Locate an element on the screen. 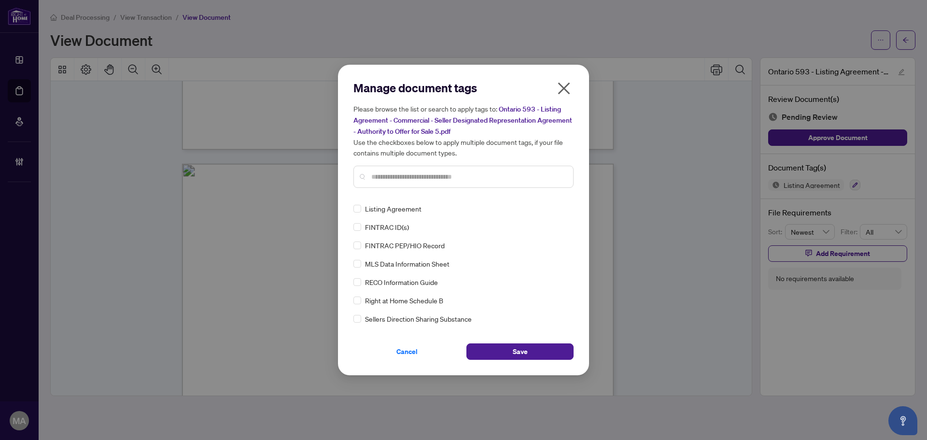 The image size is (927, 440). span: Cancel is located at coordinates (407, 352).